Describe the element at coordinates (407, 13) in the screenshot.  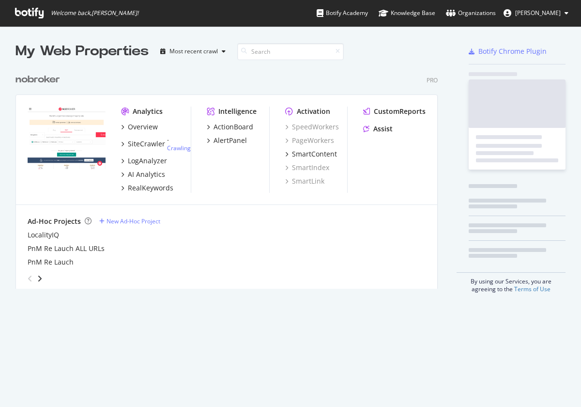
I see `div: Knowledge Base` at that location.